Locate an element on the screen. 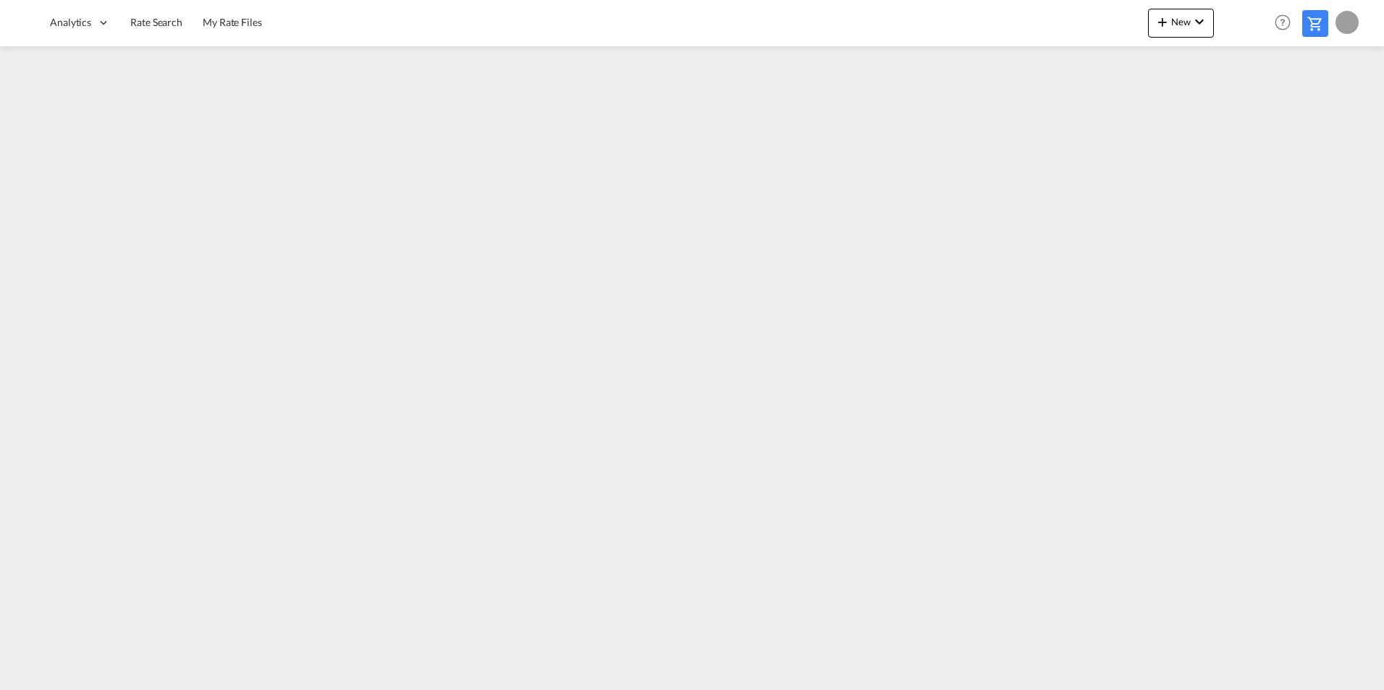  md-icon: icon-chevron-down is located at coordinates (1199, 22).